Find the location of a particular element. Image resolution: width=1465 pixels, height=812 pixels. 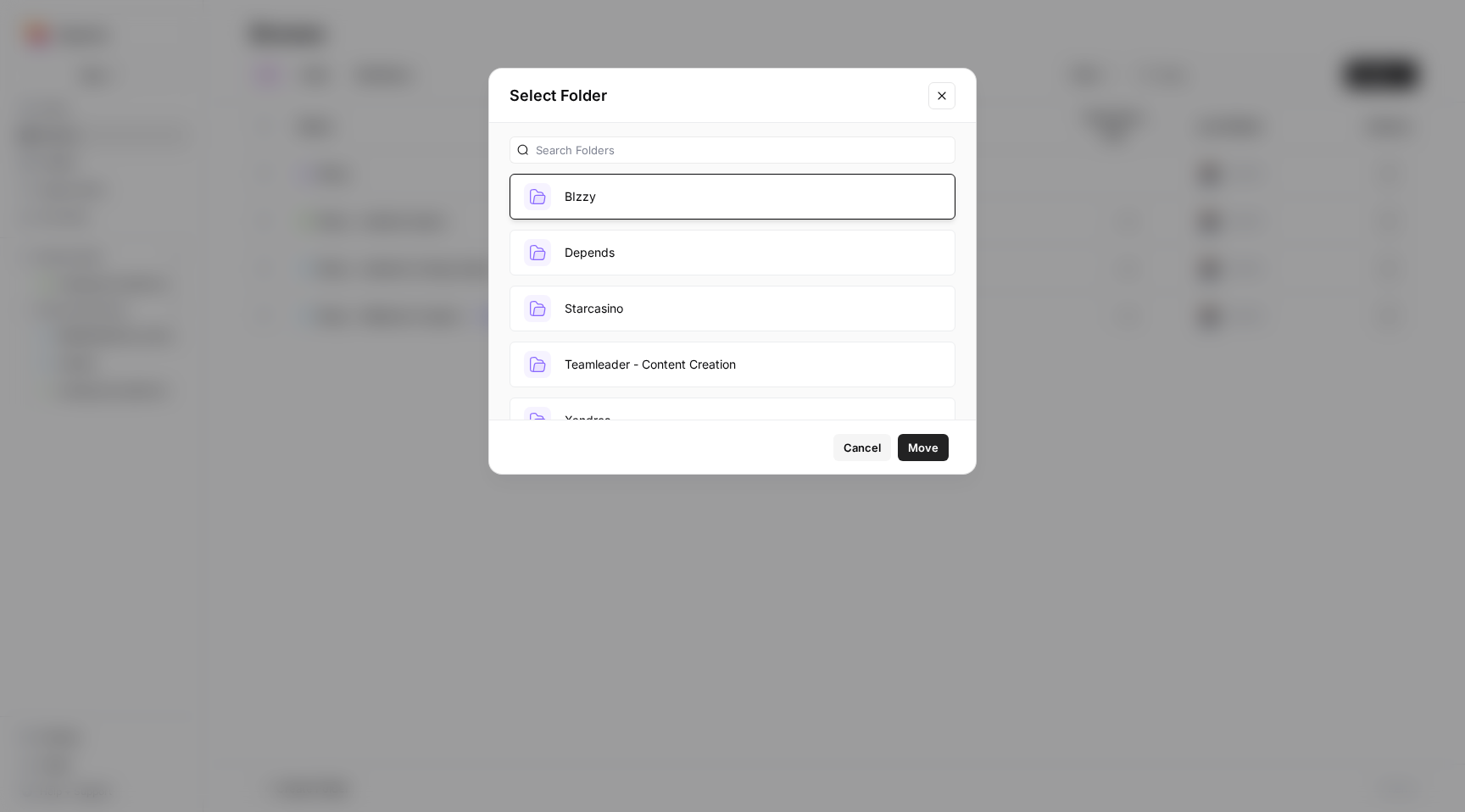

span: Cancel is located at coordinates (862, 447).